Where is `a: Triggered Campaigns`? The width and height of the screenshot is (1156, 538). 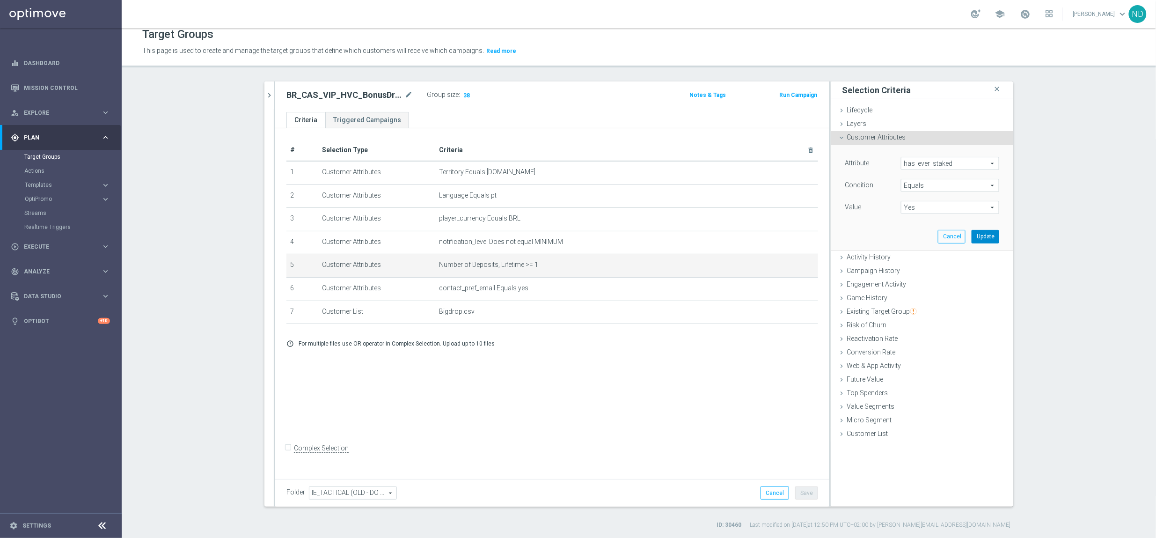
a: Triggered Campaigns is located at coordinates (367, 120).